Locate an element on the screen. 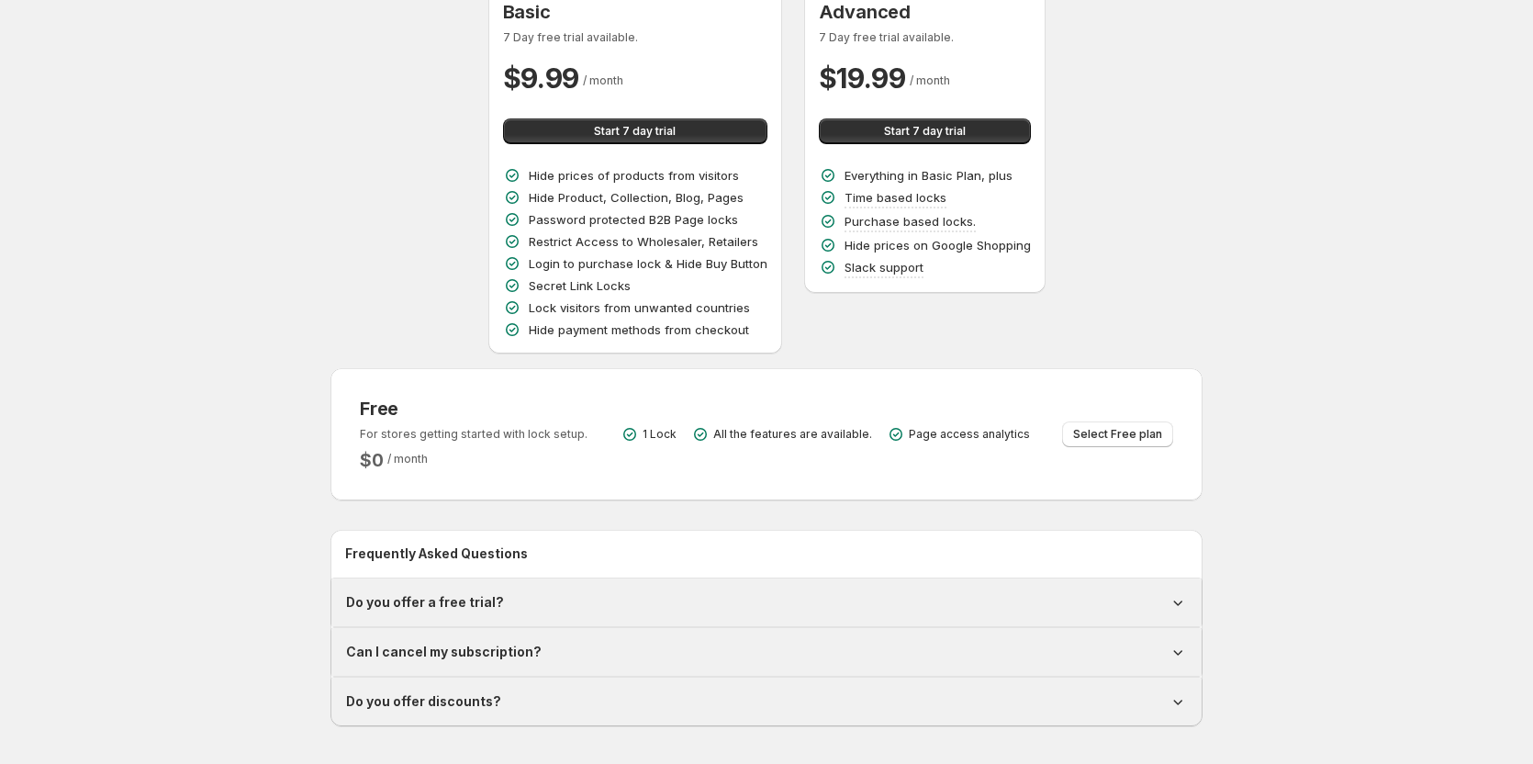 Image resolution: width=1533 pixels, height=764 pixels. h2: $ 0 is located at coordinates (372, 460).